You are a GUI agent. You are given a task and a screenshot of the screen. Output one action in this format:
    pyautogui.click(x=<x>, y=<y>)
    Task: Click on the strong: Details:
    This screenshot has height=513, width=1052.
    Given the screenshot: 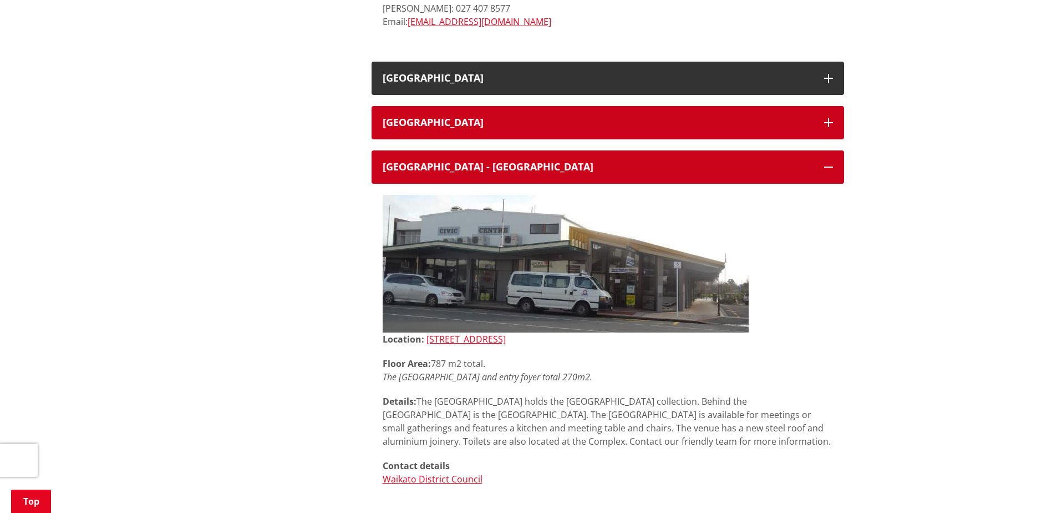 What is the action you would take?
    pyautogui.click(x=399, y=401)
    